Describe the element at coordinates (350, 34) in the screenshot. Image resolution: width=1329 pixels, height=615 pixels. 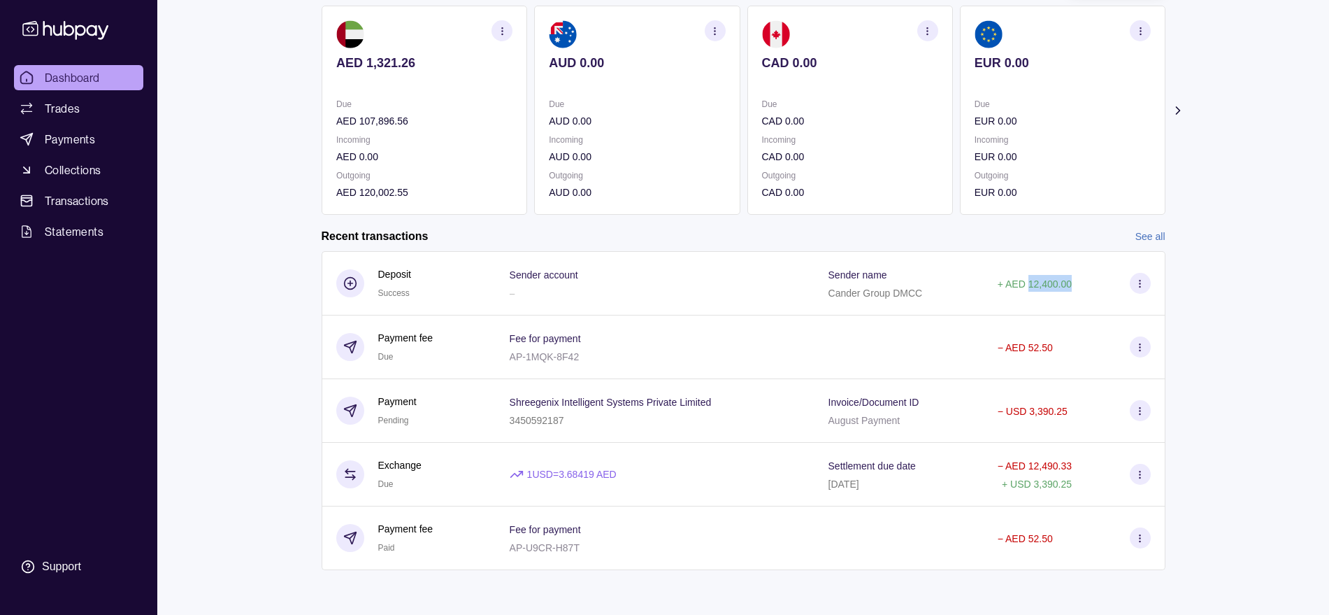
I see `img: ae` at that location.